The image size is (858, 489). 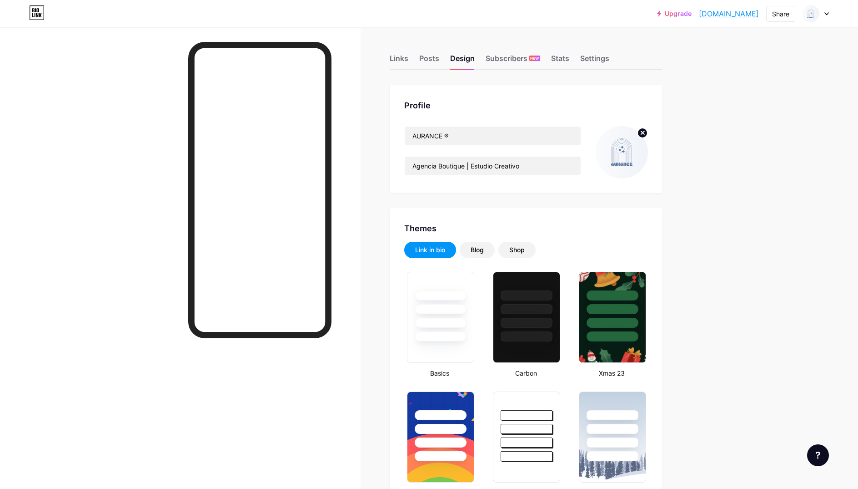 What do you see at coordinates (675, 14) in the screenshot?
I see `a: Upgrade` at bounding box center [675, 14].